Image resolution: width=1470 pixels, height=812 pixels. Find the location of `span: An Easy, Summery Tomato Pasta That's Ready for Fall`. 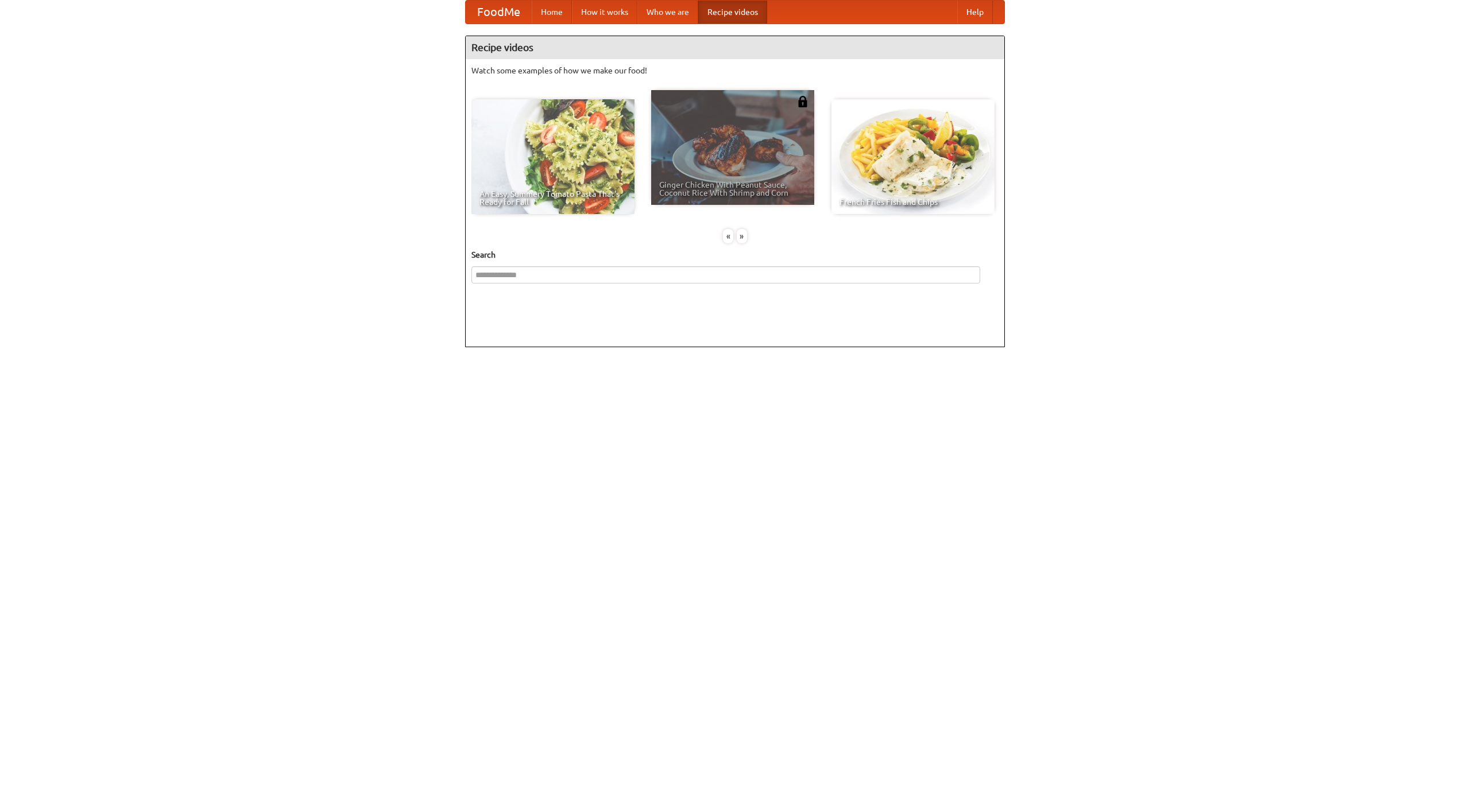

span: An Easy, Summery Tomato Pasta That's Ready for Fall is located at coordinates (553, 198).